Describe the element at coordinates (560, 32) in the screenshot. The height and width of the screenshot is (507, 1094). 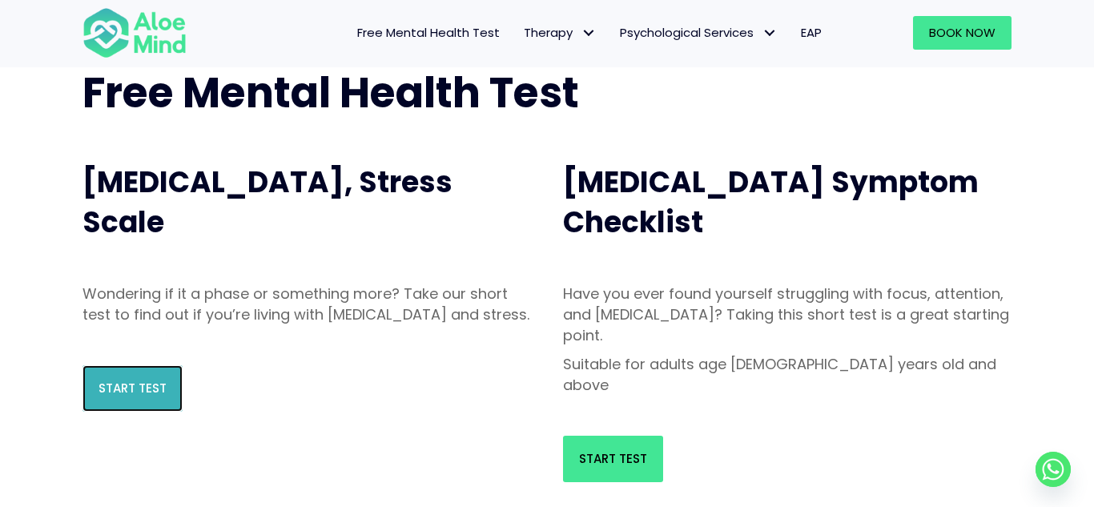
I see `span: Therapy` at that location.